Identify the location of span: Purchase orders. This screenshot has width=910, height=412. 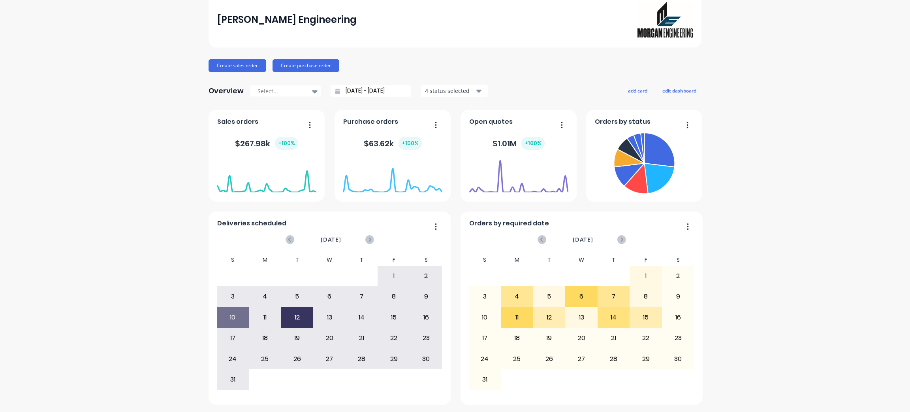
(371, 122).